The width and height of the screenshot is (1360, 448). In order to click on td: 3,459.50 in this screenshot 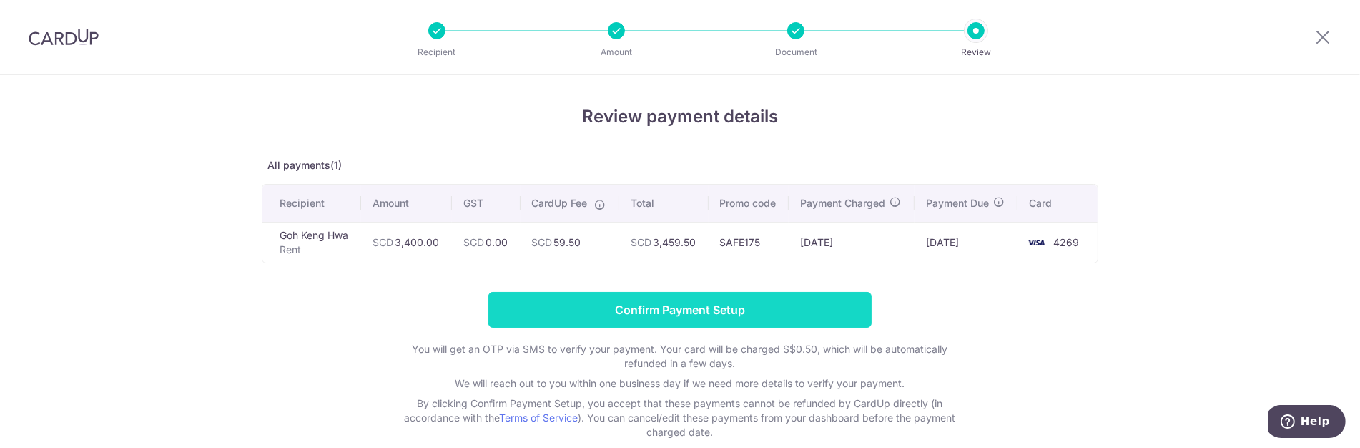, I will do `click(663, 242)`.